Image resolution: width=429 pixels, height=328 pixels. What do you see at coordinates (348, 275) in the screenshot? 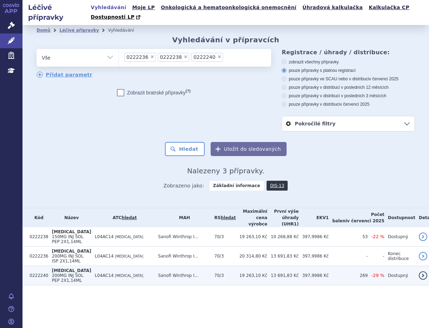
I see `td: 269` at bounding box center [348, 275].